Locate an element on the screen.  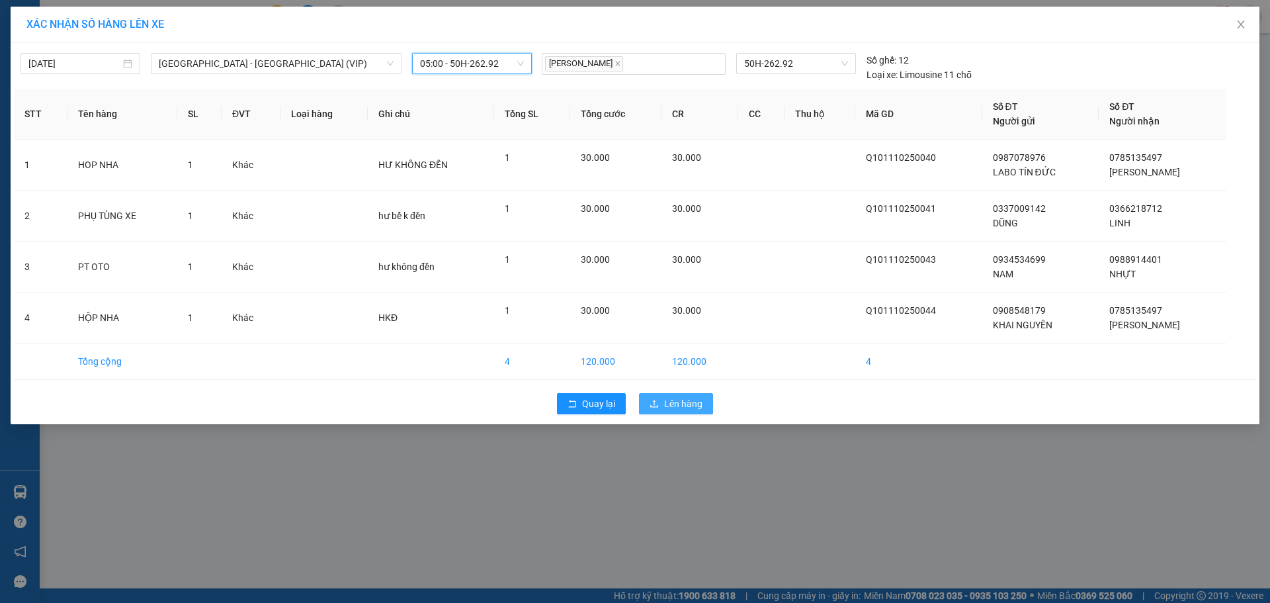
span: Q101110250040 is located at coordinates (901, 157).